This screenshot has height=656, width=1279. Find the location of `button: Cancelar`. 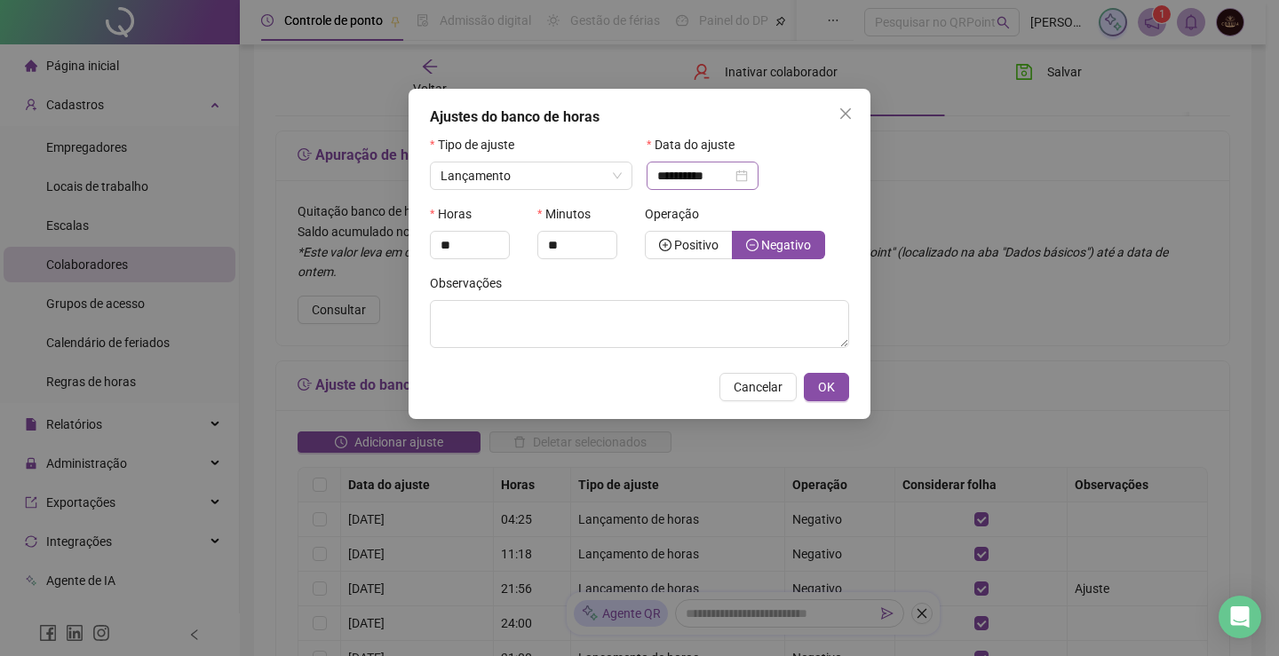

button: Cancelar is located at coordinates (757, 387).